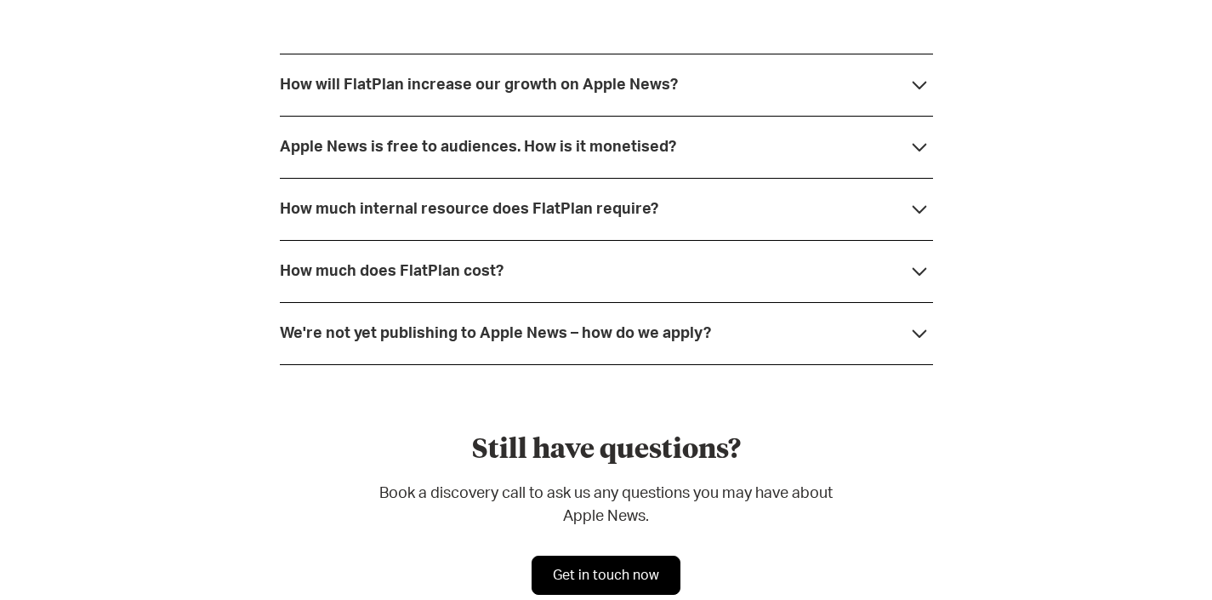 The height and width of the screenshot is (600, 1212). I want to click on div: How much internal resource does FlatPlan require?, so click(469, 209).